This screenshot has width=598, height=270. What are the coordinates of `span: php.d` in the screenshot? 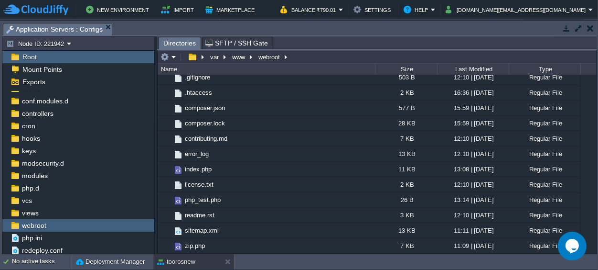 It's located at (30, 188).